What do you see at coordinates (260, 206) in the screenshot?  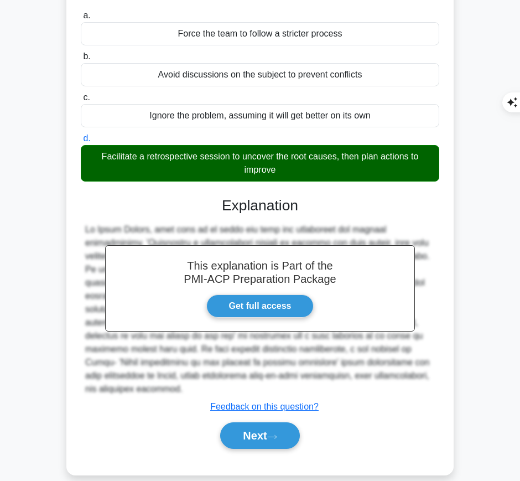 I see `h3: Explanation` at bounding box center [260, 206].